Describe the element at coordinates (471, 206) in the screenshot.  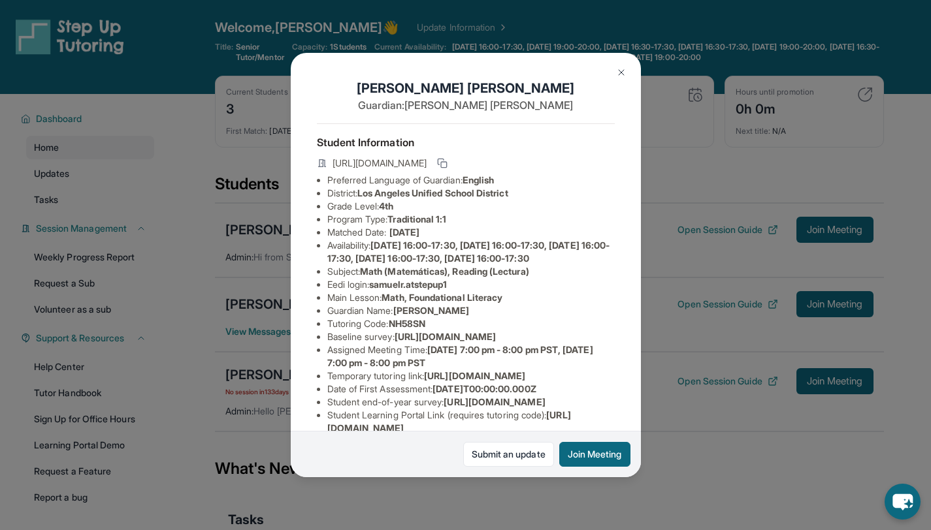
I see `li: Grade Level:` at that location.